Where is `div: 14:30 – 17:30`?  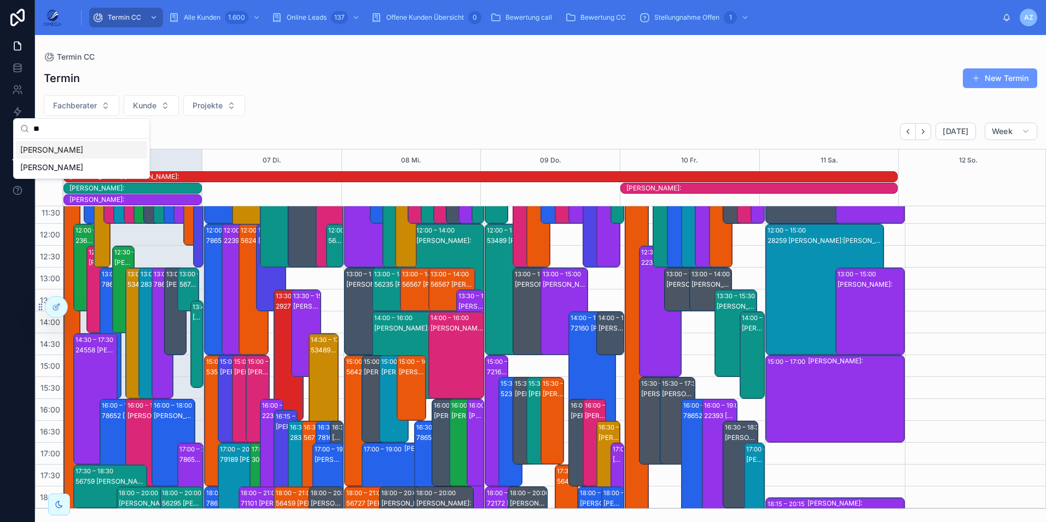
div: 14:30 – 17:30 is located at coordinates (96, 340).